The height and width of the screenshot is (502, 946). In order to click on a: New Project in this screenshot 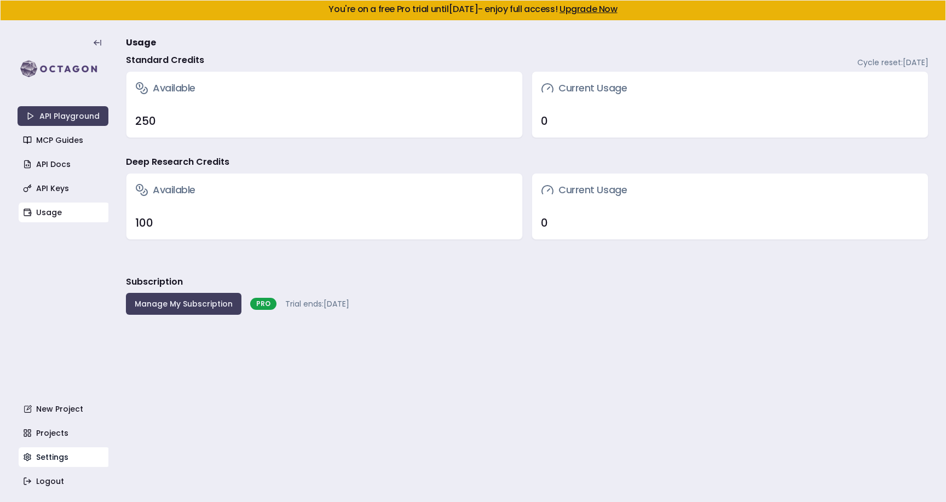, I will do `click(64, 409)`.